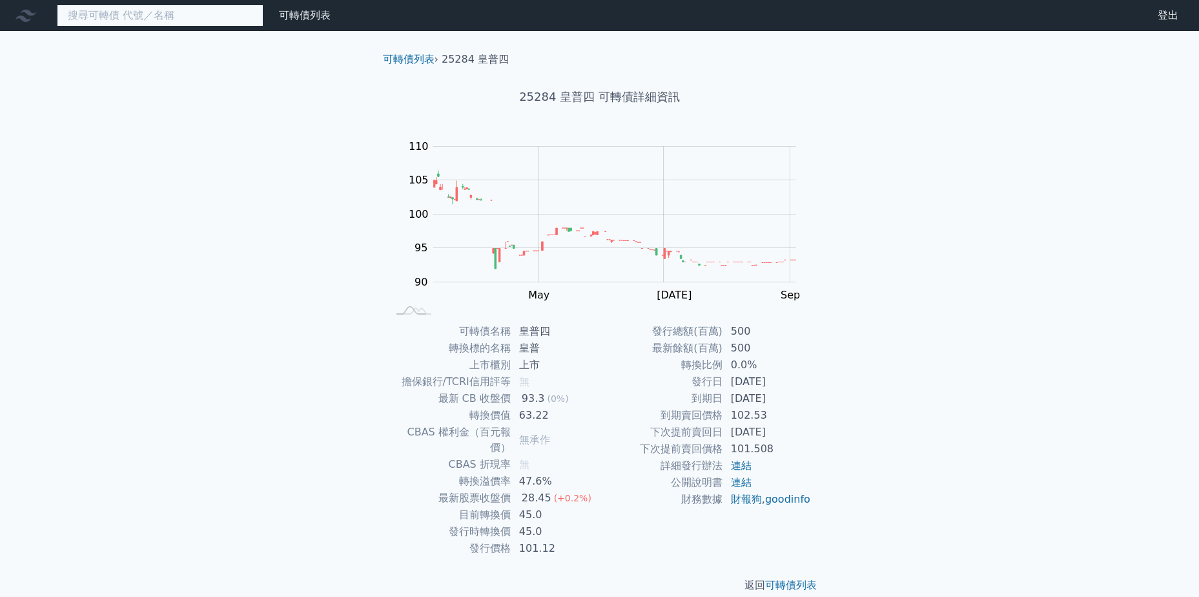 The width and height of the screenshot is (1199, 597). Describe the element at coordinates (661, 415) in the screenshot. I see `td: 到期賣回價格` at that location.